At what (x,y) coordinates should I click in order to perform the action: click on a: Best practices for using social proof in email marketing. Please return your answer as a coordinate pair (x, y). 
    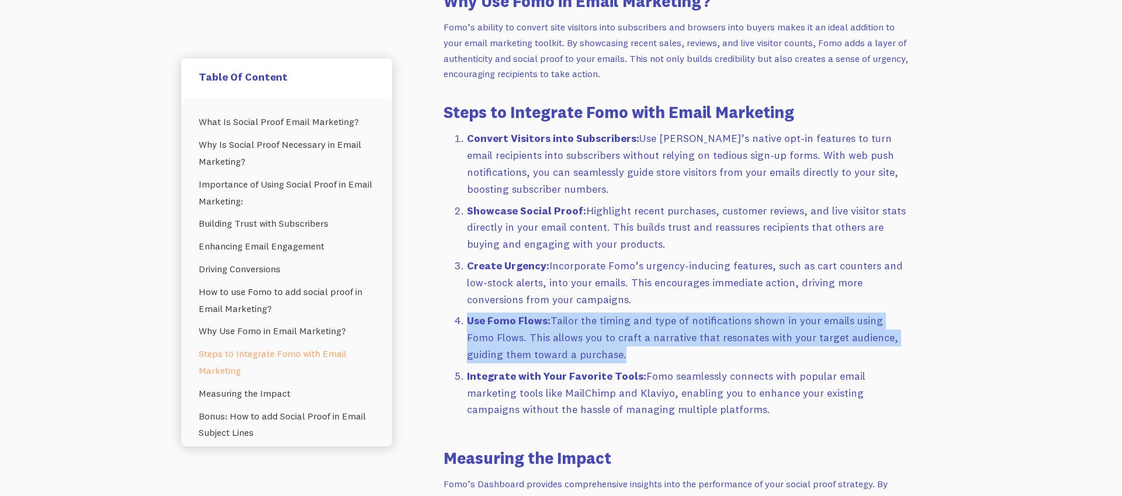
    Looking at the image, I should click on (286, 464).